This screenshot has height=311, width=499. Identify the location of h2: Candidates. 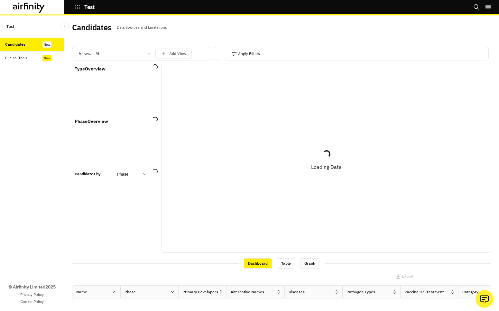
(92, 27).